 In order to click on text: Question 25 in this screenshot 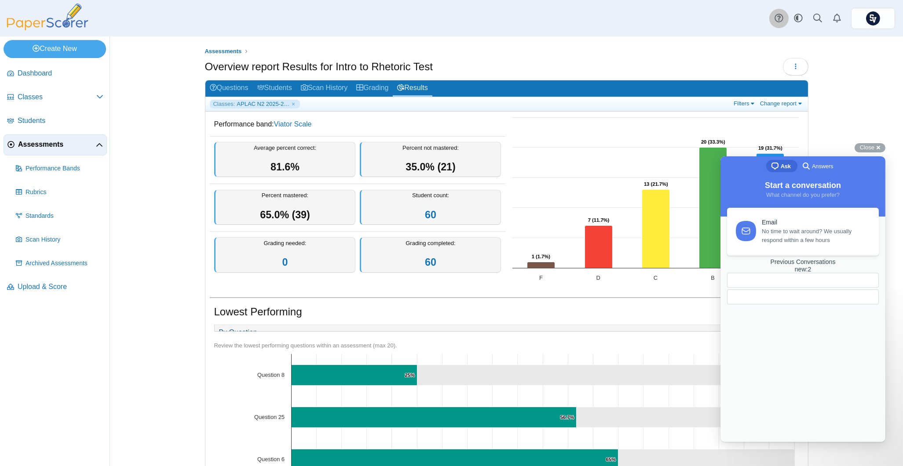, I will do `click(269, 417)`.